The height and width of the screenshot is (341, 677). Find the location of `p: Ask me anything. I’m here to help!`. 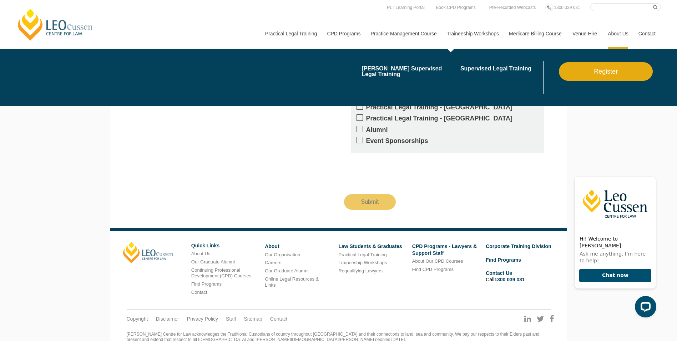

p: Ask me anything. I’m here to help! is located at coordinates (47, 87).